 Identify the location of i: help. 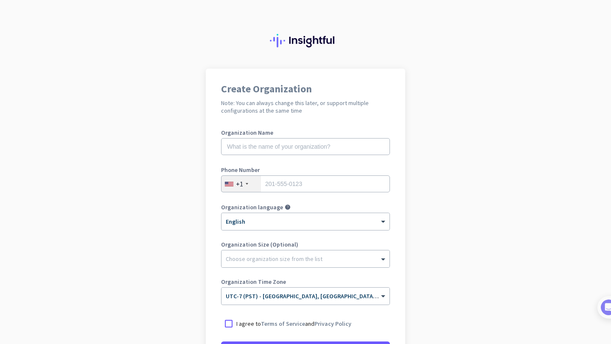
(288, 207).